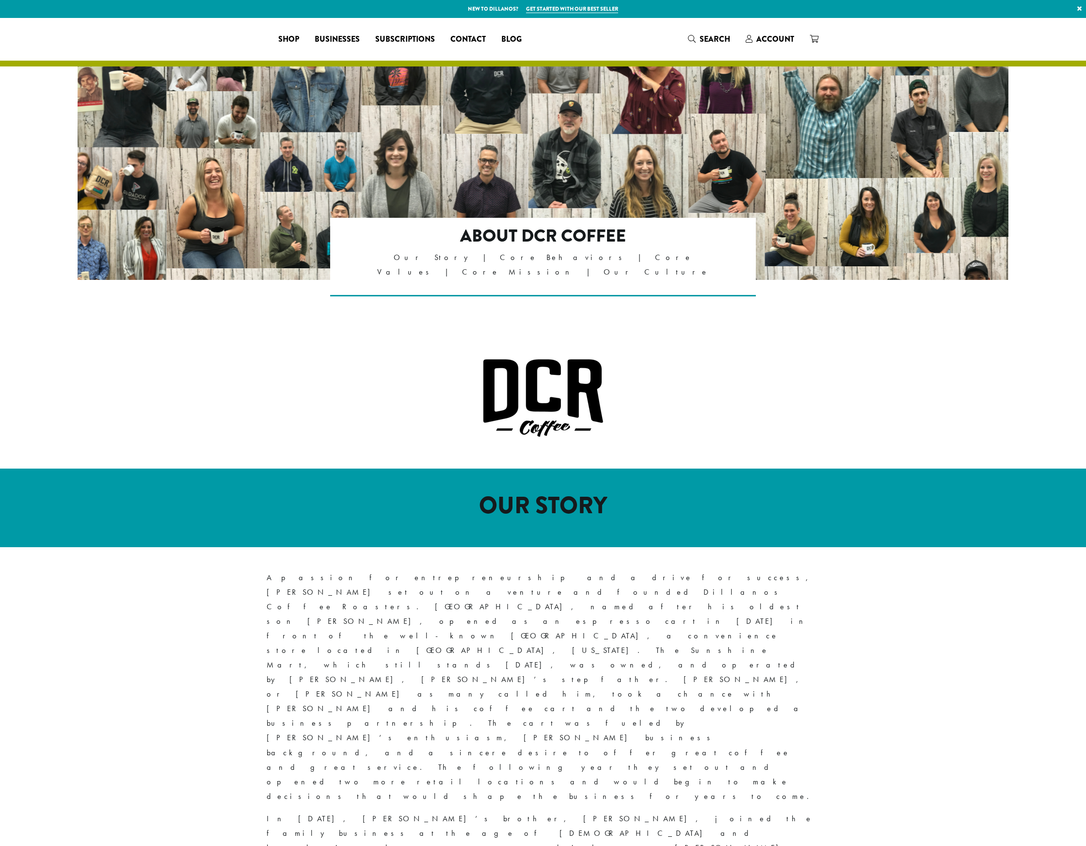  What do you see at coordinates (715, 39) in the screenshot?
I see `span: Search` at bounding box center [715, 39].